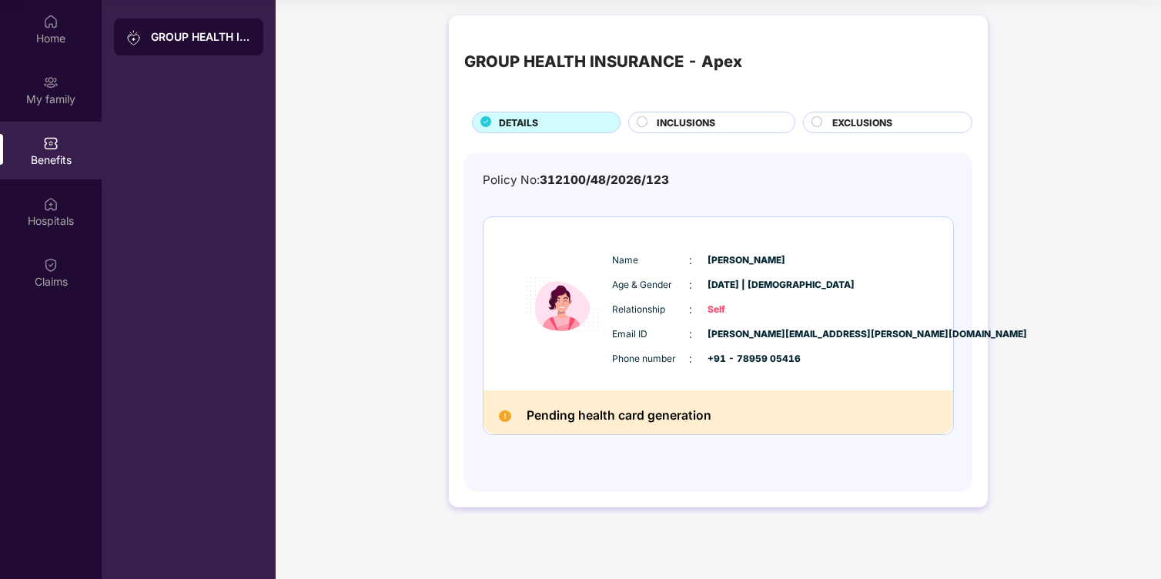 This screenshot has height=579, width=1161. I want to click on span: Phone number, so click(651, 359).